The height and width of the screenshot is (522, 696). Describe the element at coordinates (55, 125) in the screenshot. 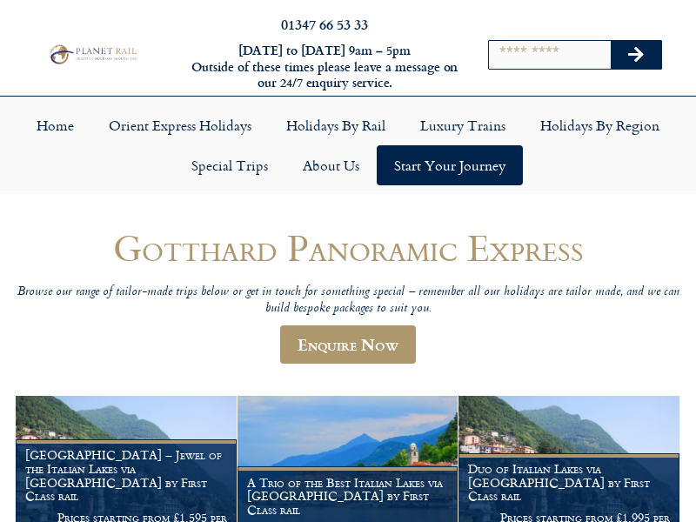

I see `a: Home` at that location.